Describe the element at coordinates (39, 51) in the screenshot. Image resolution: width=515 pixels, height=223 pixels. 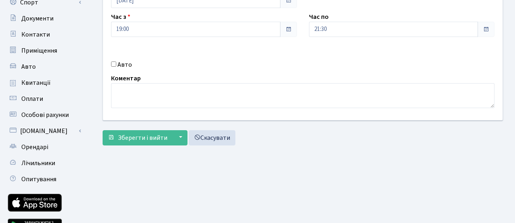
I see `span: Приміщення` at that location.